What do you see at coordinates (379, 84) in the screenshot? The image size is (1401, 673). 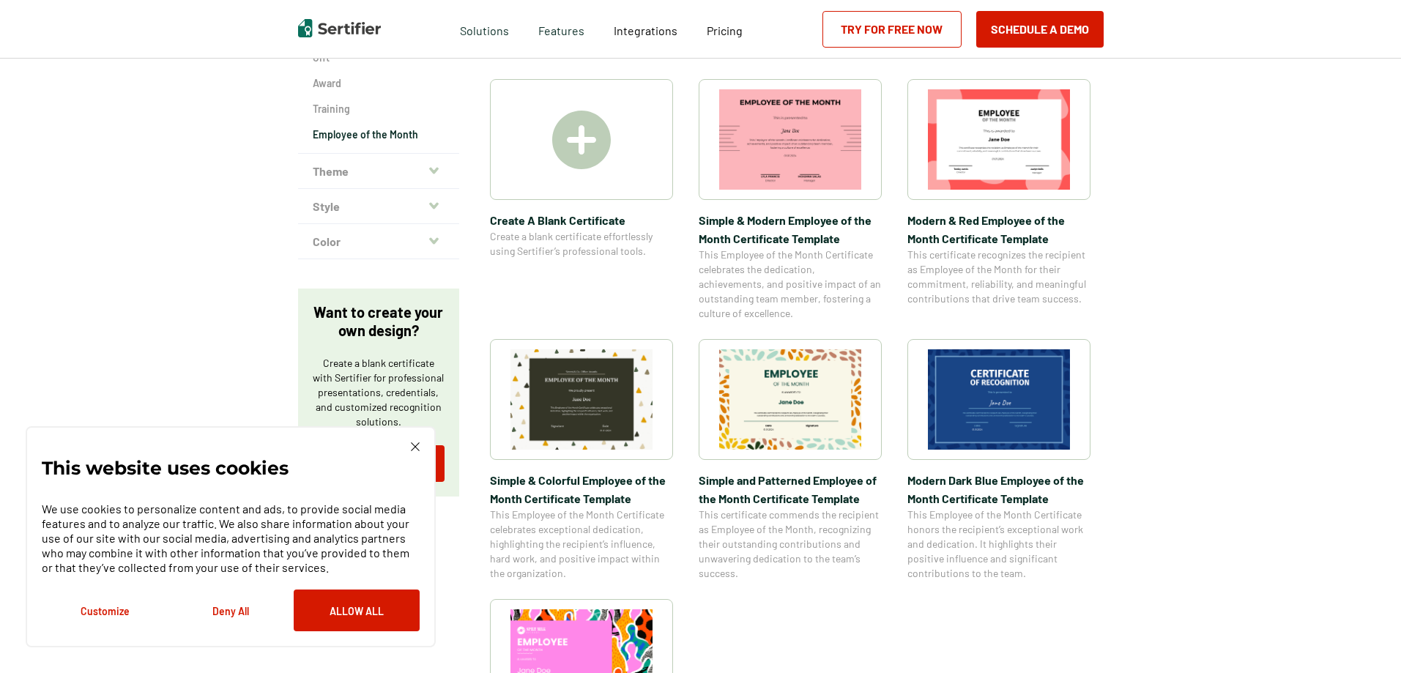 I see `h2: Award` at bounding box center [379, 84].